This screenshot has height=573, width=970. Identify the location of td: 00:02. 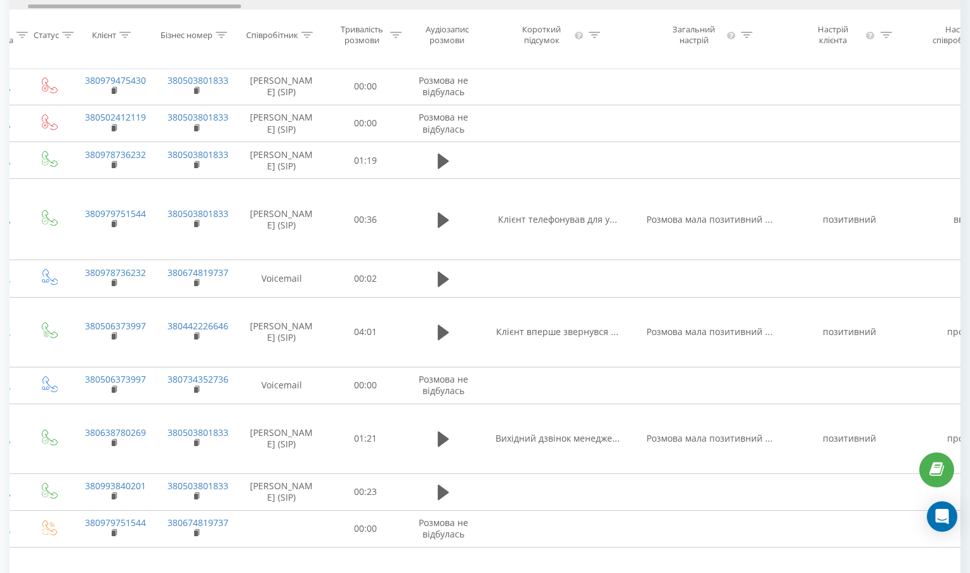
(366, 279).